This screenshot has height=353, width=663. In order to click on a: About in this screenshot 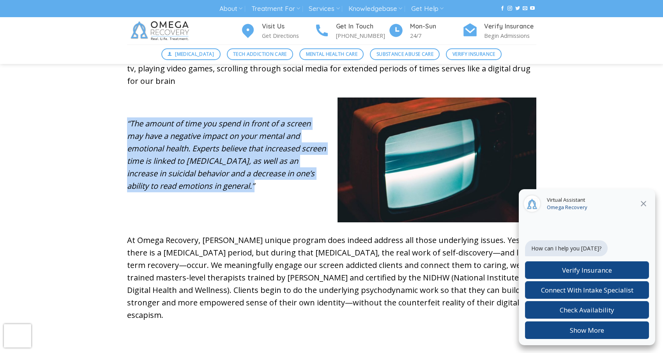, I will do `click(231, 9)`.